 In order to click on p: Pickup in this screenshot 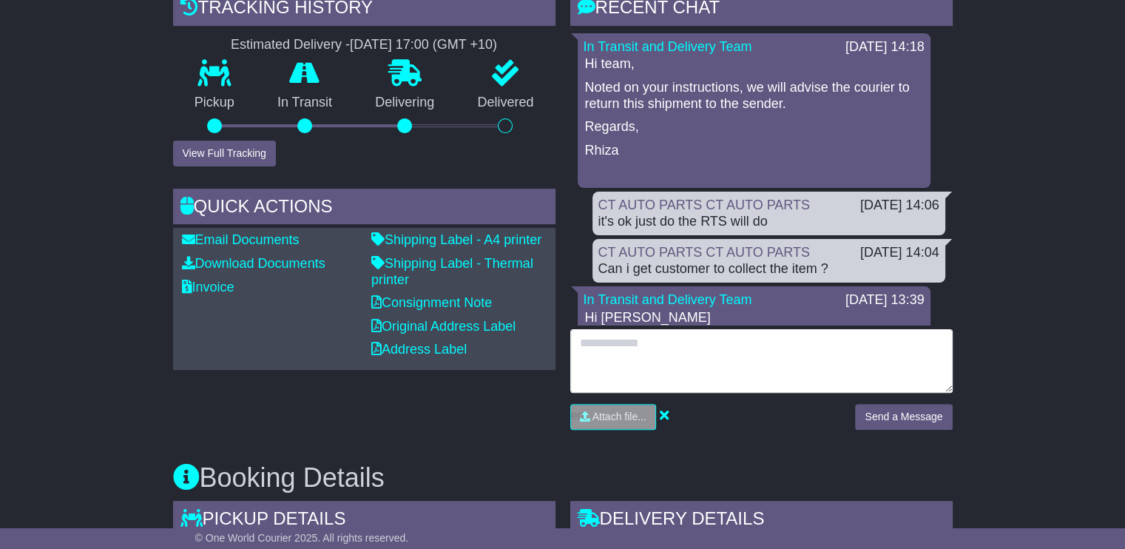, I will do `click(214, 103)`.